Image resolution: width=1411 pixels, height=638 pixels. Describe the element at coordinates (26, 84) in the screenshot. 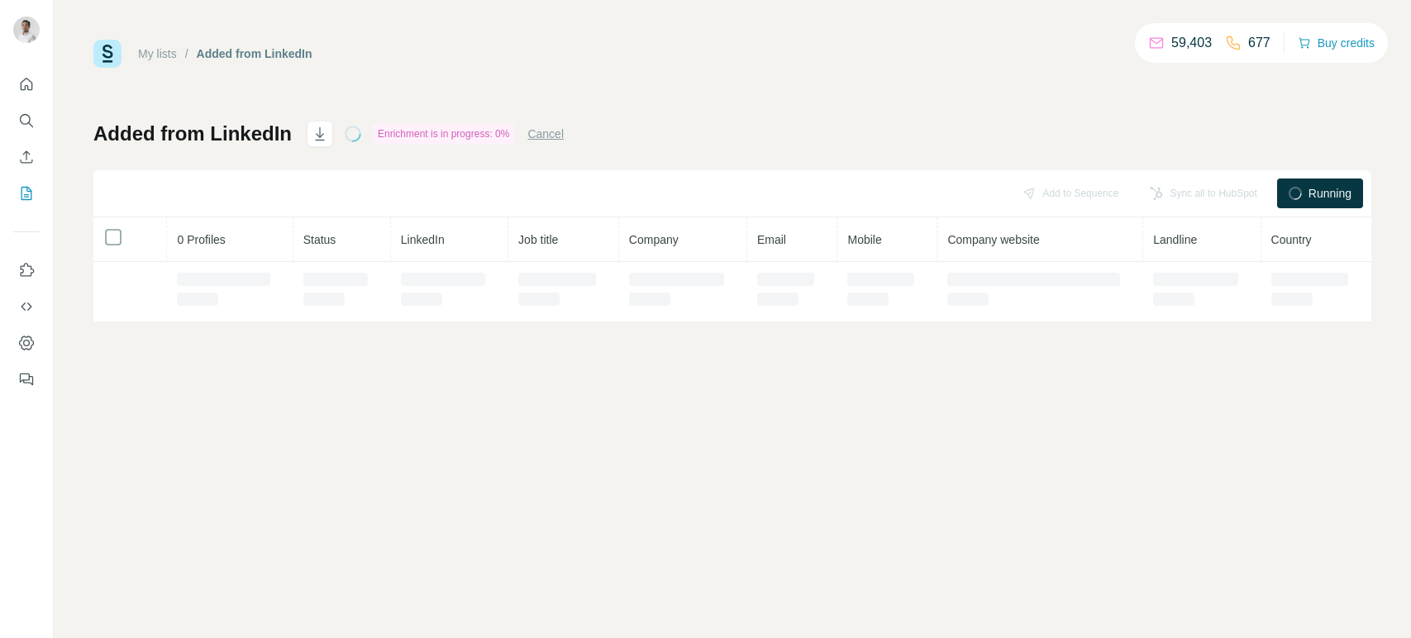

I see `button: Quick start` at that location.